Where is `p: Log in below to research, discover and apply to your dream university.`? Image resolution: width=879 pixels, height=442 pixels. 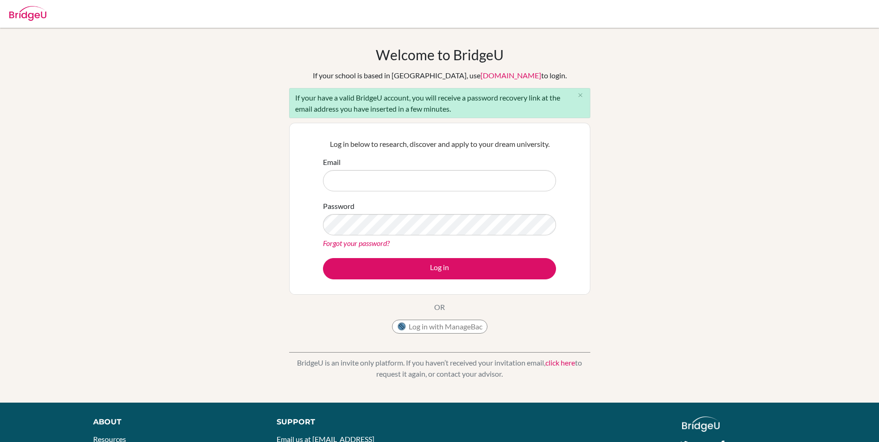
p: Log in below to research, discover and apply to your dream university. is located at coordinates (439, 144).